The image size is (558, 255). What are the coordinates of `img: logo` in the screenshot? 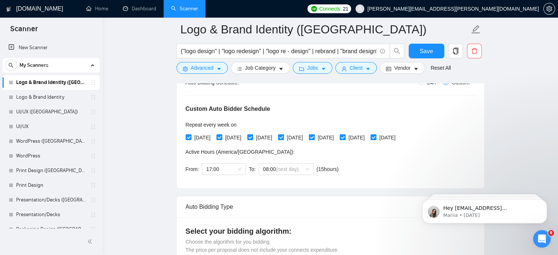 It's located at (9, 9).